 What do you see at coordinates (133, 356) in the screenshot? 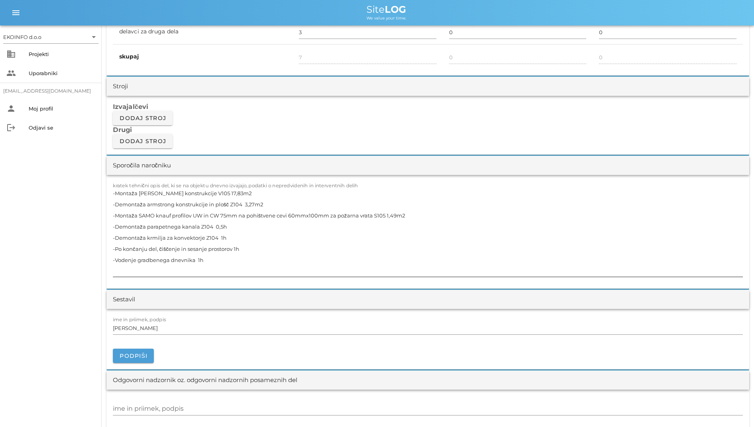
I see `button: Podpiši` at bounding box center [133, 356].